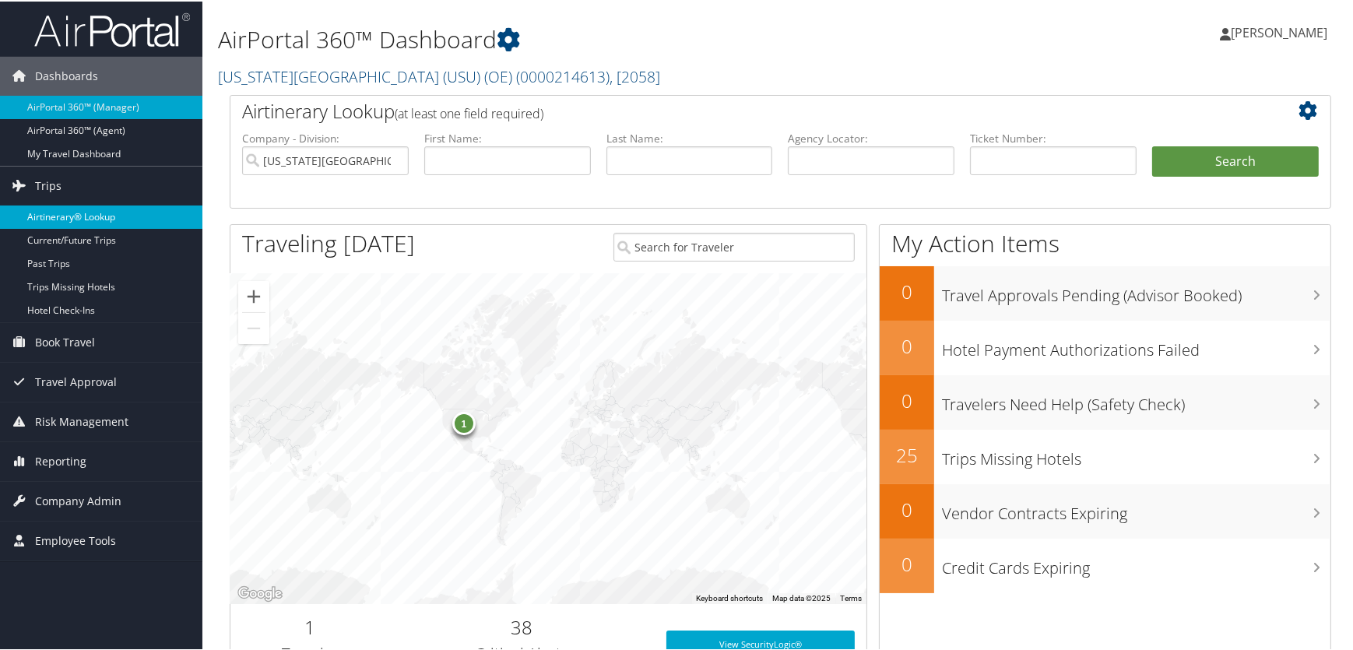  I want to click on h2: 1, so click(310, 626).